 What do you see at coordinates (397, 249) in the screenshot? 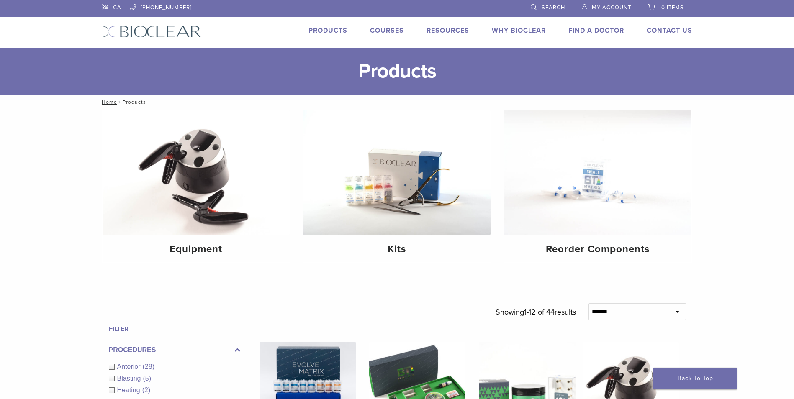
I see `h4: Kits` at bounding box center [397, 249].